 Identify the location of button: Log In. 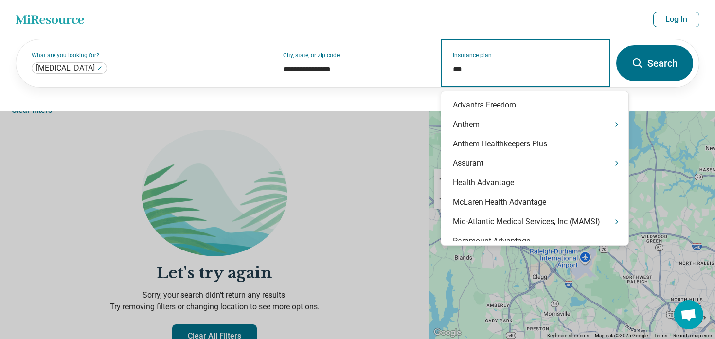
(676, 19).